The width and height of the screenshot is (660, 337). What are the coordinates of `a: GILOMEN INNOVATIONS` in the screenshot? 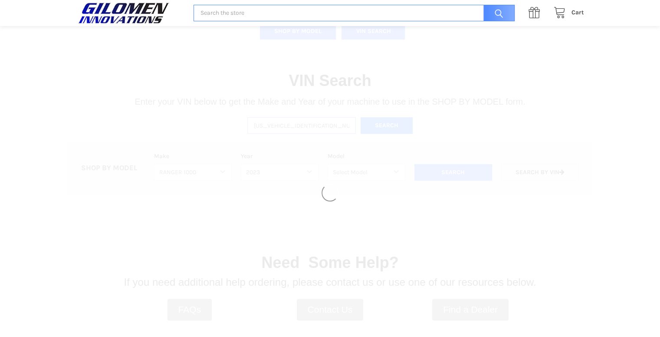 It's located at (130, 13).